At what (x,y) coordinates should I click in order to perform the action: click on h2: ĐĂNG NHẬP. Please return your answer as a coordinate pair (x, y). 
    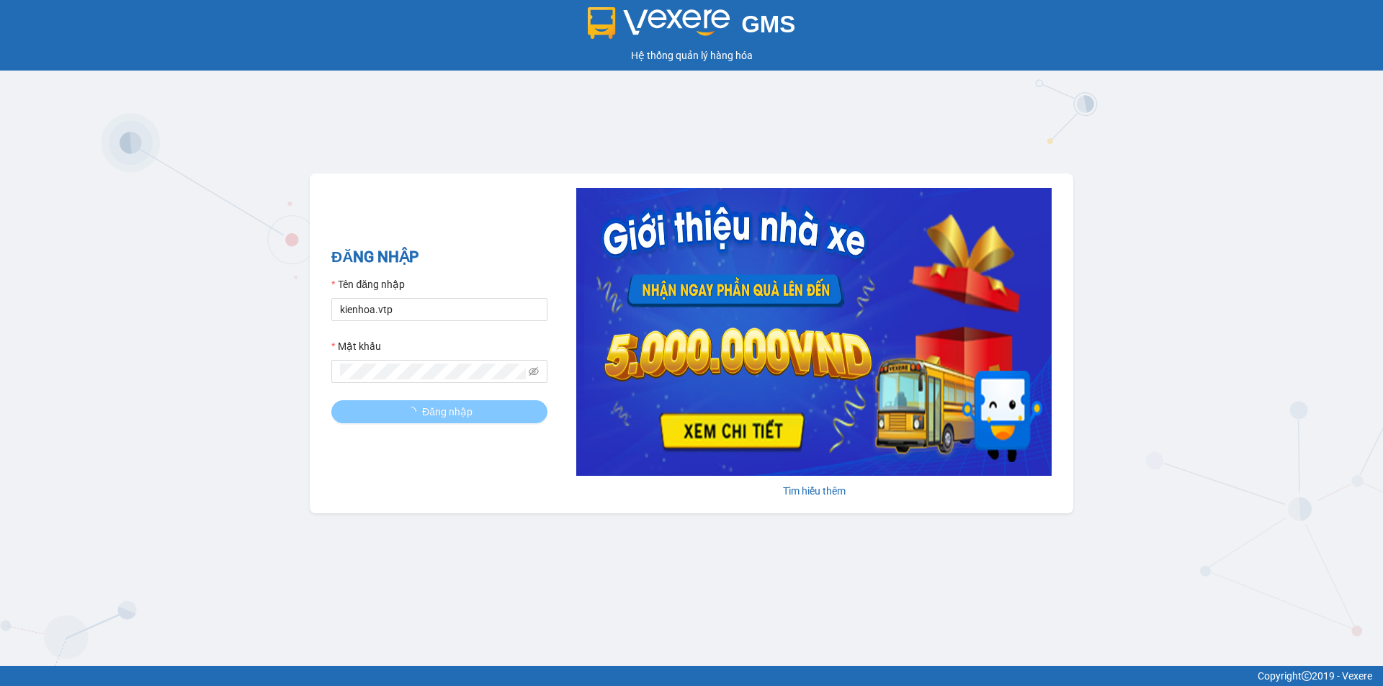
    Looking at the image, I should click on (439, 257).